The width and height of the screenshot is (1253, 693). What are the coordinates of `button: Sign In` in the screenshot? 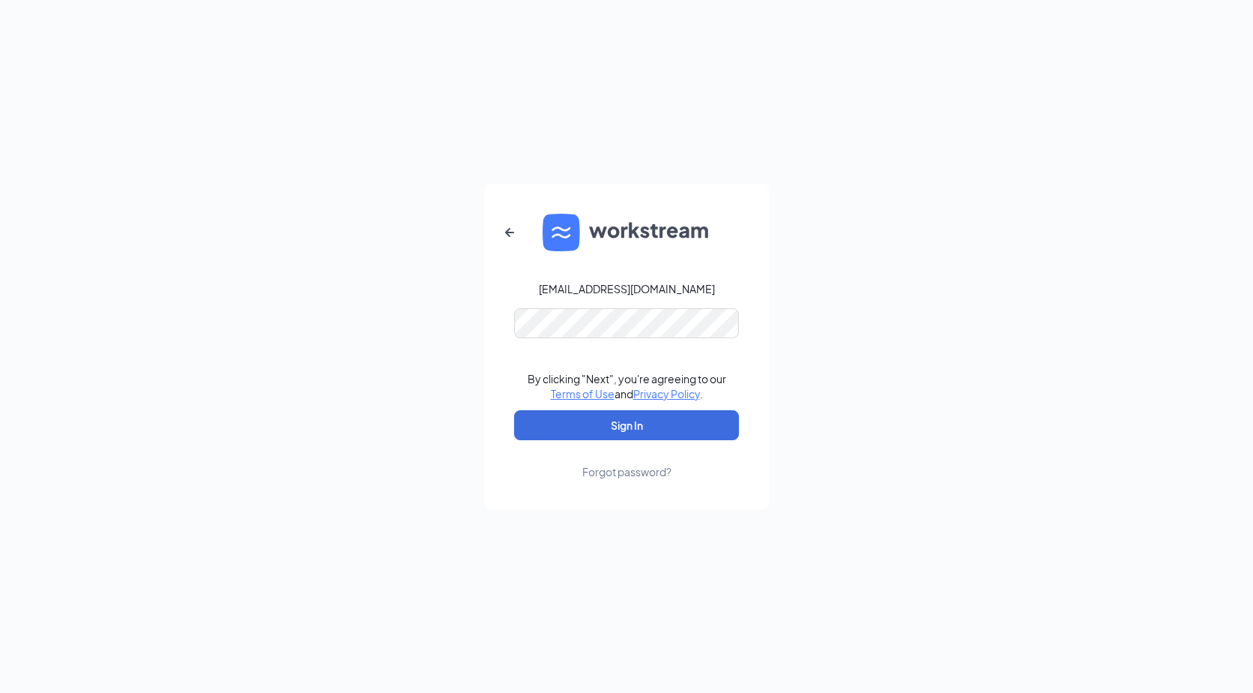 It's located at (627, 425).